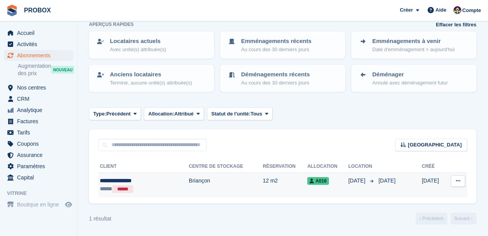  I want to click on span: Tarifs, so click(40, 132).